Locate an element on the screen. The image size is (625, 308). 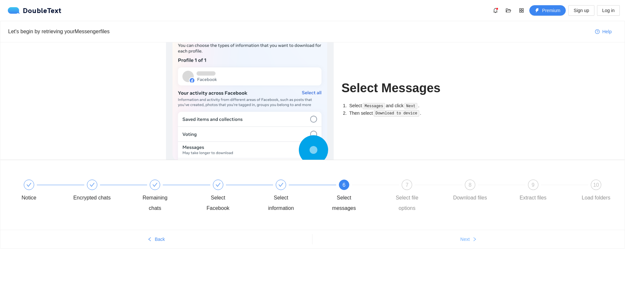
span: 10 is located at coordinates (596, 185).